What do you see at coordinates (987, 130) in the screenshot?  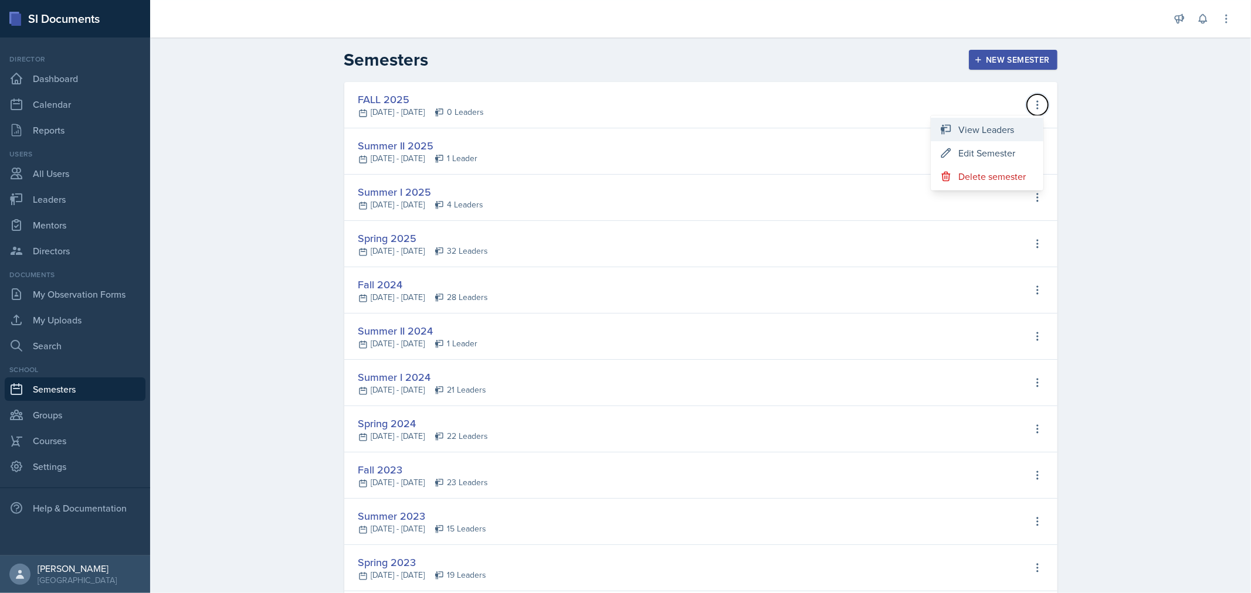 I see `button: View Leaders` at bounding box center [987, 130].